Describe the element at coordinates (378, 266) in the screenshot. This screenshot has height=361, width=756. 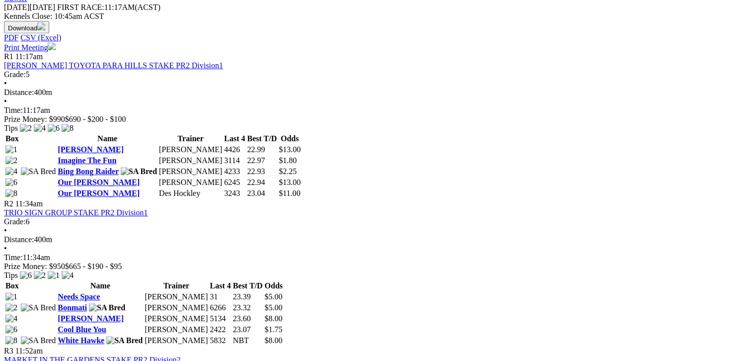
I see `div: Prize Money: $950` at that location.